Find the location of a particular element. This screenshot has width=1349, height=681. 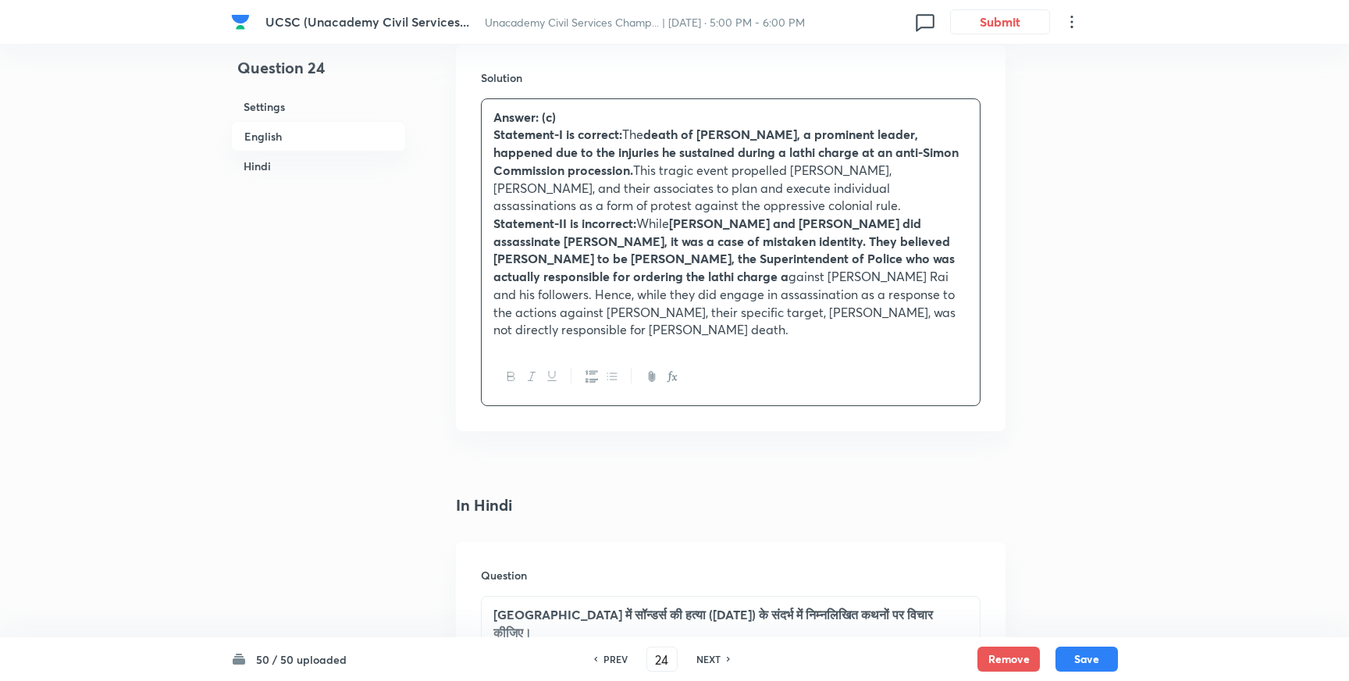

button: Remove is located at coordinates (1009, 659).